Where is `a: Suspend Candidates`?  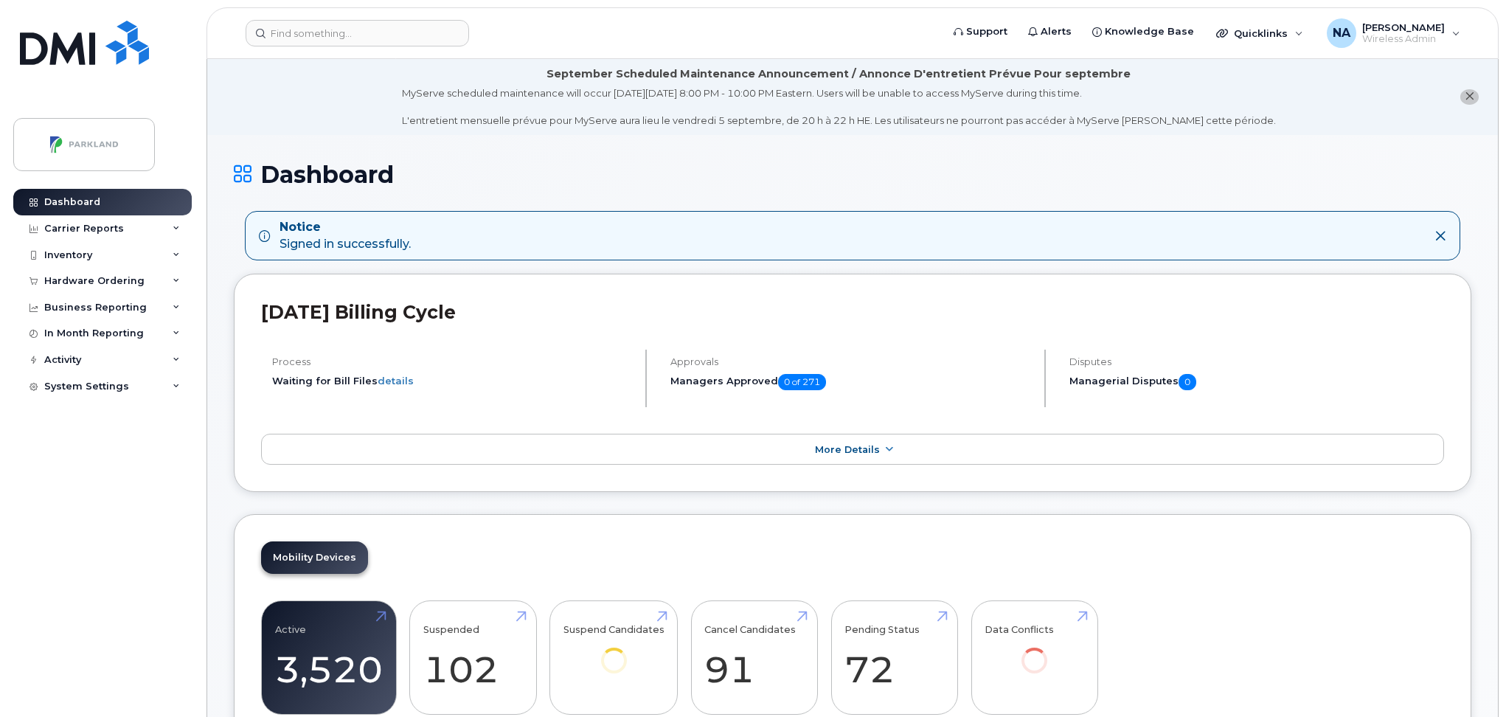
a: Suspend Candidates is located at coordinates (614, 651).